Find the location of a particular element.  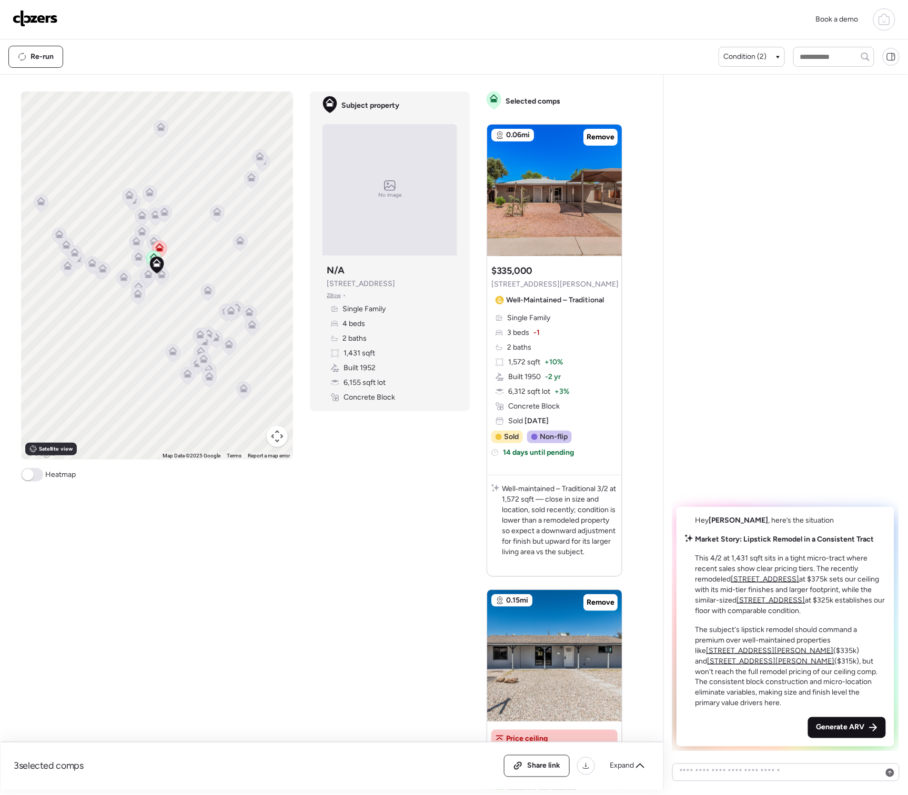

span: 3 selected comps is located at coordinates (48, 766).